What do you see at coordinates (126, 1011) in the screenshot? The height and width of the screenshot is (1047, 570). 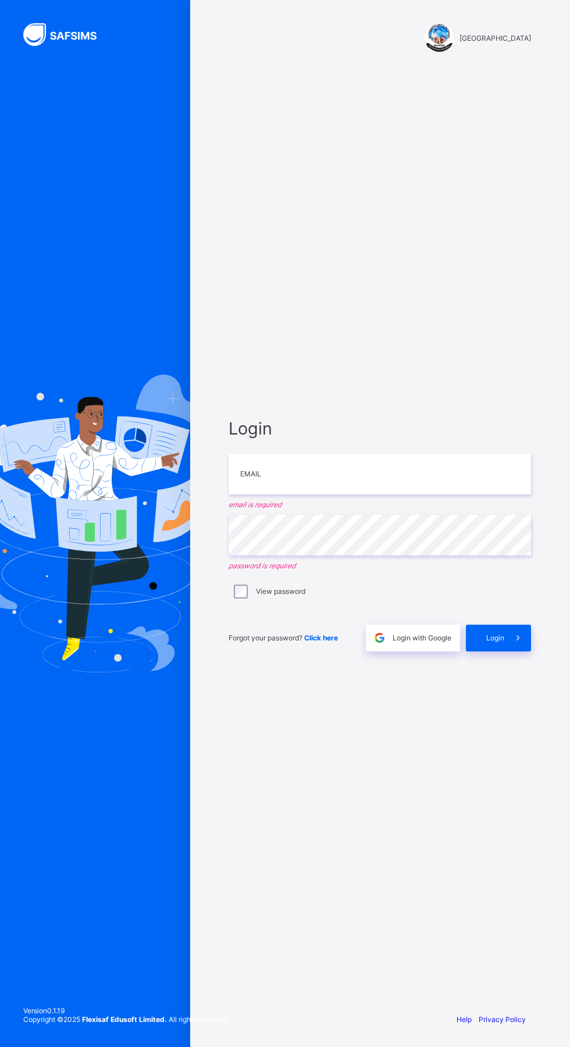 I see `span: Version 0.1.19` at bounding box center [126, 1011].